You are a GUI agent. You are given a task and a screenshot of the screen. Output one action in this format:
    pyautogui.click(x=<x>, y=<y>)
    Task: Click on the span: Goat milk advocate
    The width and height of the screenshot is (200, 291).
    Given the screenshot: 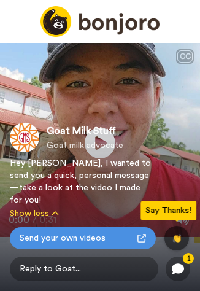 What is the action you would take?
    pyautogui.click(x=85, y=146)
    